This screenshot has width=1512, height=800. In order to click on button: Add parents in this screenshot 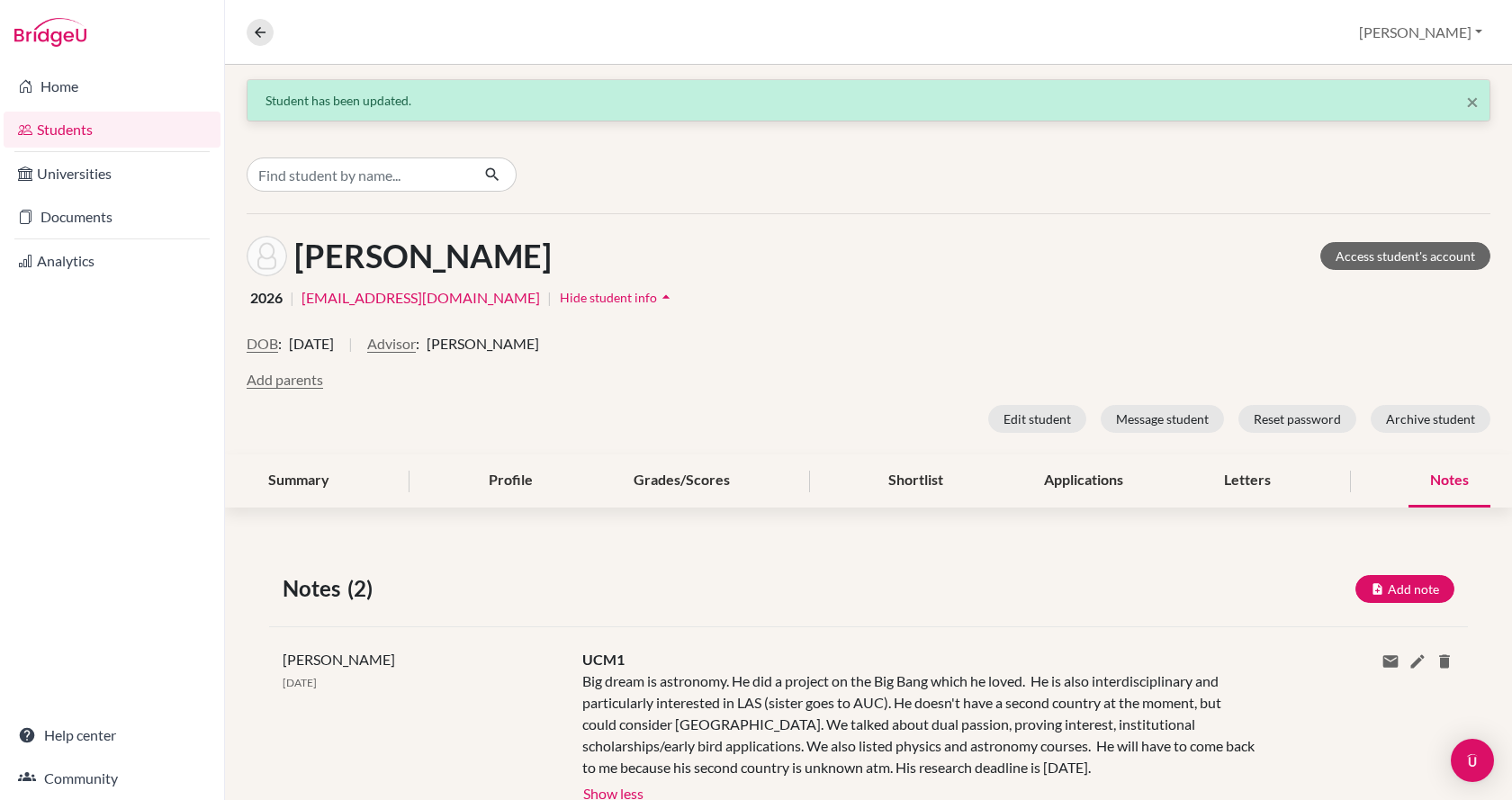, I will do `click(284, 380)`.